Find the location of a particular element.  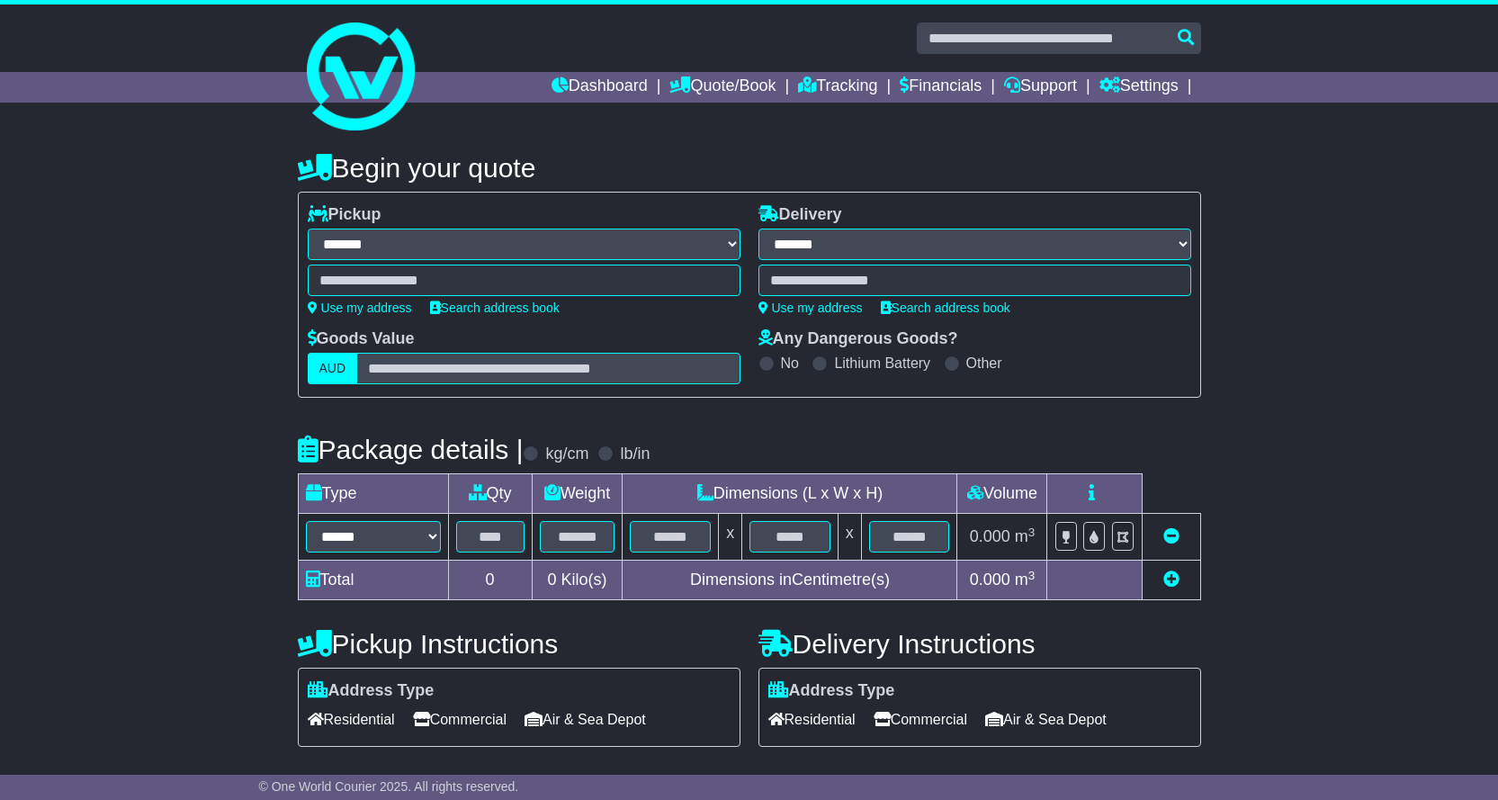

label: Pickup is located at coordinates (344, 215).